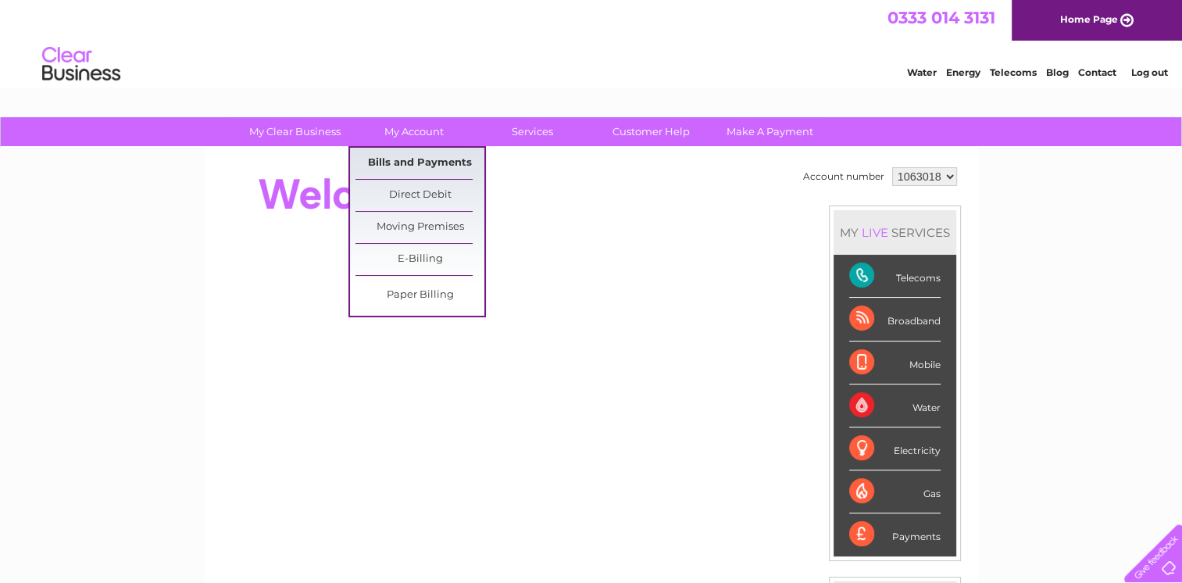 The image size is (1182, 583). I want to click on td: Account number, so click(844, 177).